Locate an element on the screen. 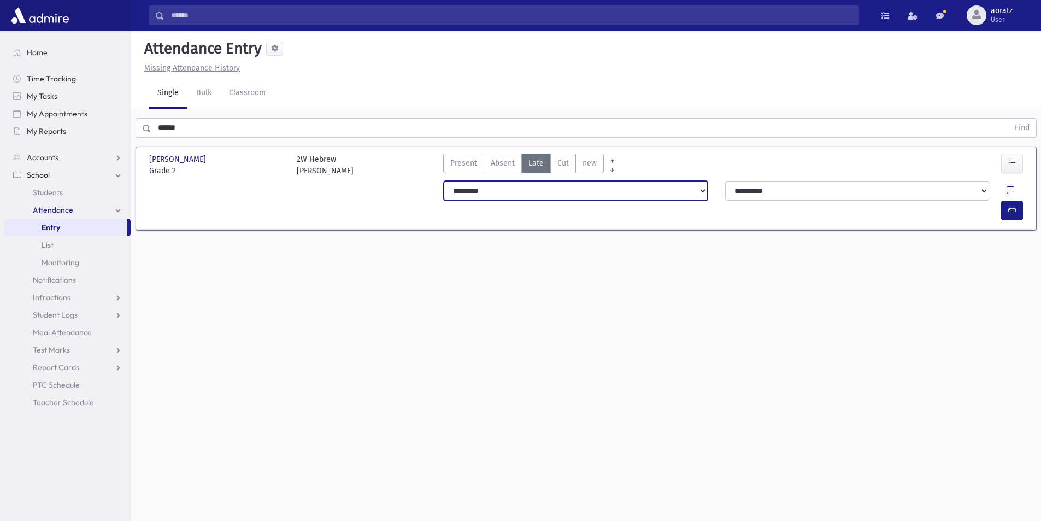 The width and height of the screenshot is (1041, 521). a: Time Tracking is located at coordinates (67, 79).